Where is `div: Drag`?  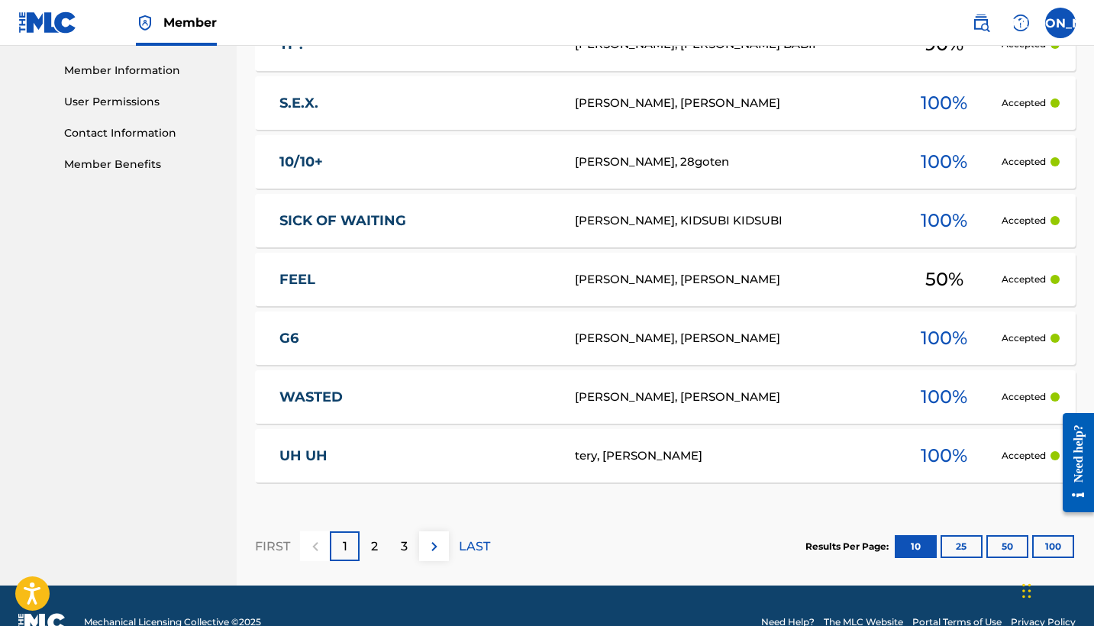 div: Drag is located at coordinates (1027, 591).